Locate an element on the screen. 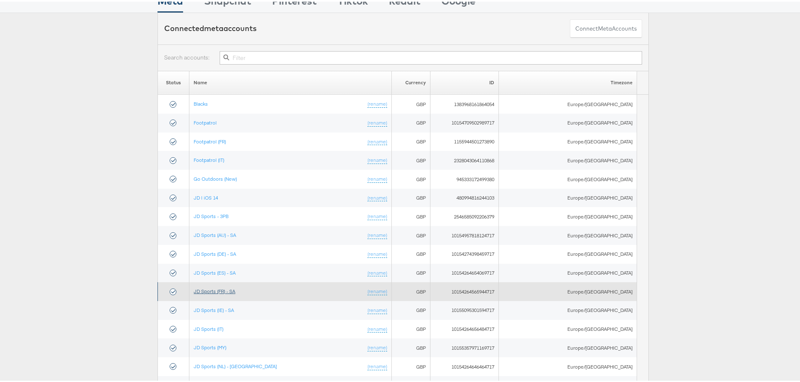 The width and height of the screenshot is (800, 382). a: JD Sports (MY) is located at coordinates (210, 346).